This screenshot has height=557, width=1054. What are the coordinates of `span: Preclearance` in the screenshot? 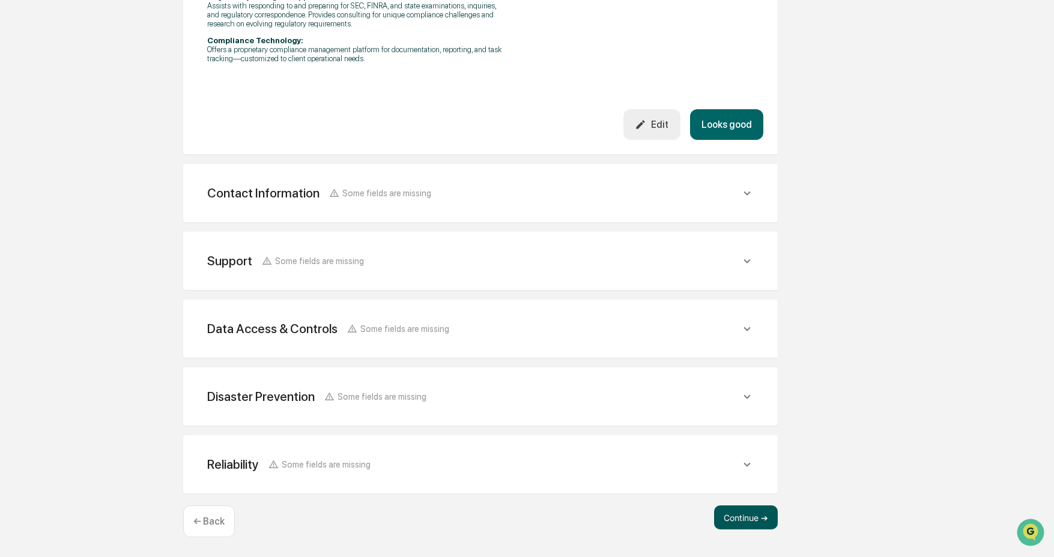 It's located at (50, 157).